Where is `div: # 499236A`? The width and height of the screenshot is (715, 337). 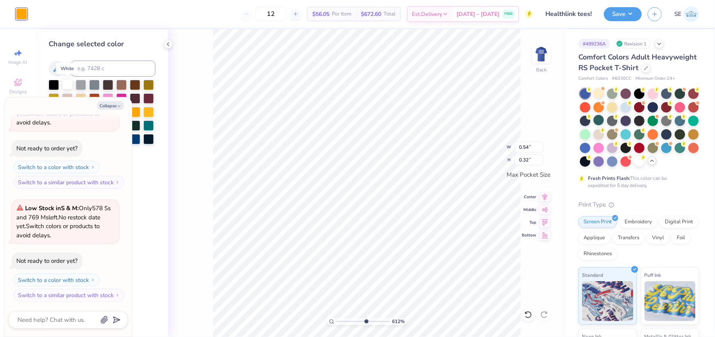 div: # 499236A is located at coordinates (594, 43).